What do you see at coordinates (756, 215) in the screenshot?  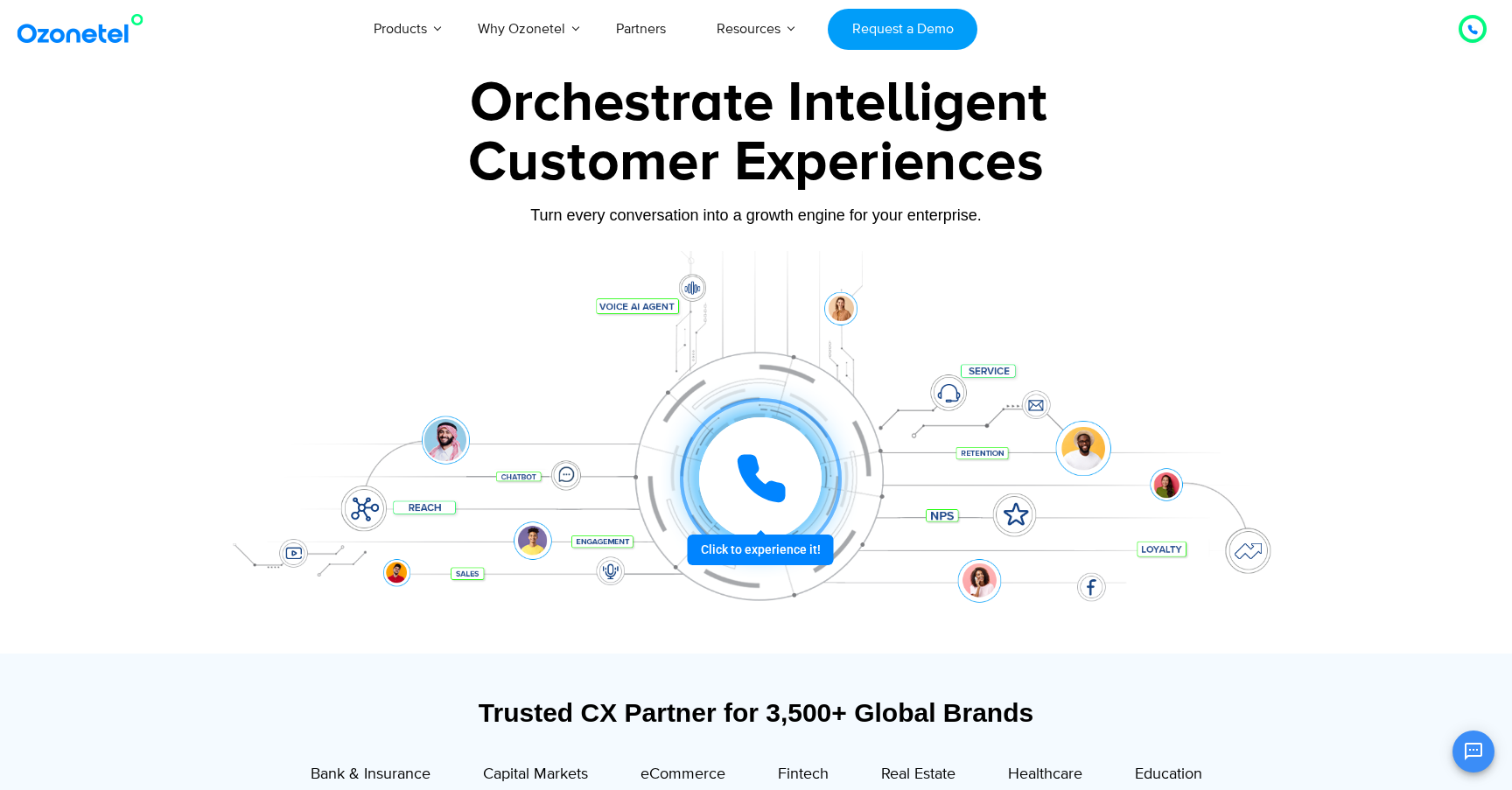 I see `div: Turn every conversation into a growth engine for your enterprise.` at bounding box center [756, 215].